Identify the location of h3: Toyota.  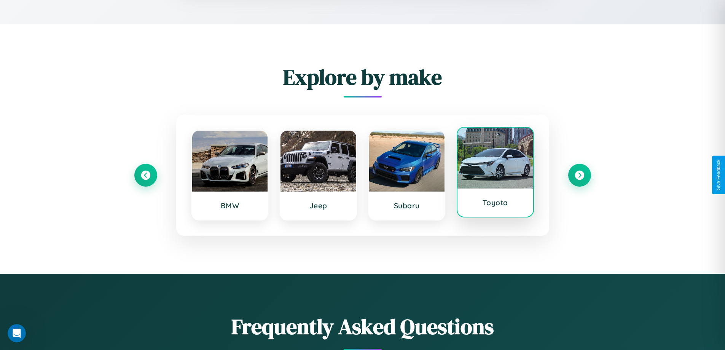
(495, 202).